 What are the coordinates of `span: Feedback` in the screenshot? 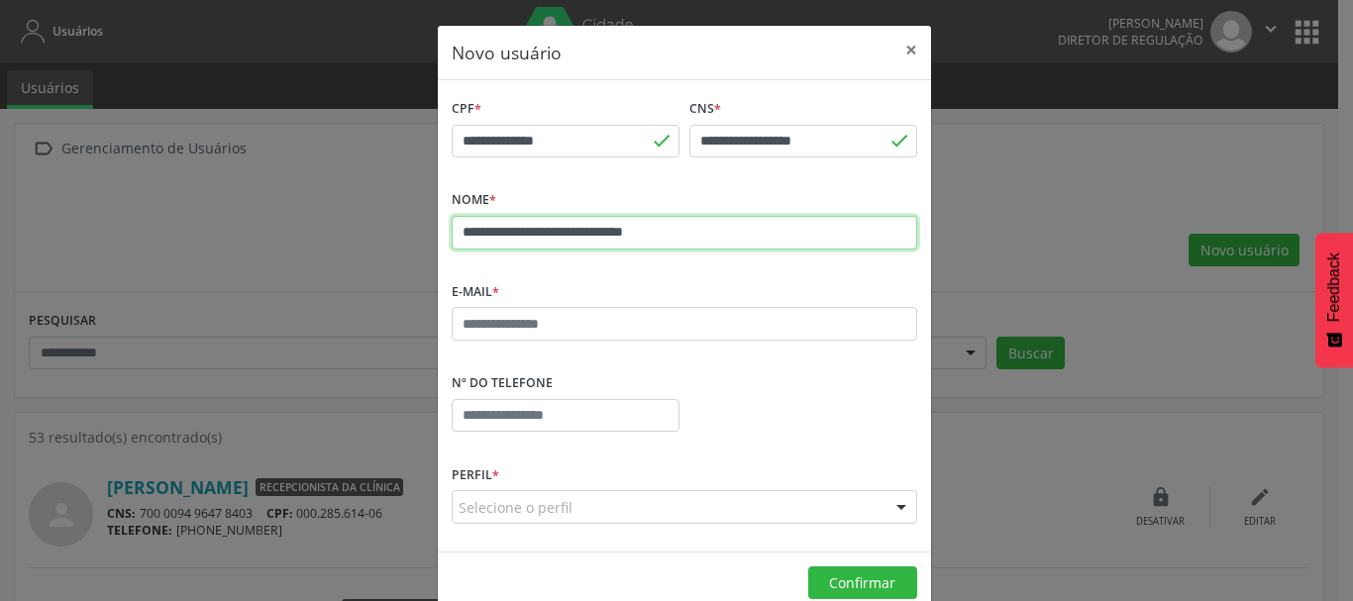 It's located at (1334, 287).